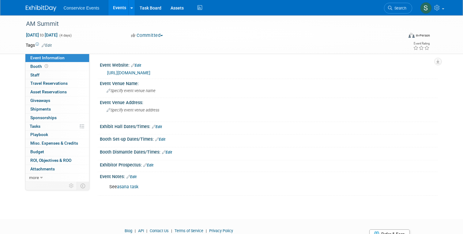 The image size is (463, 234). What do you see at coordinates (34, 177) in the screenshot?
I see `span: more` at bounding box center [34, 177].